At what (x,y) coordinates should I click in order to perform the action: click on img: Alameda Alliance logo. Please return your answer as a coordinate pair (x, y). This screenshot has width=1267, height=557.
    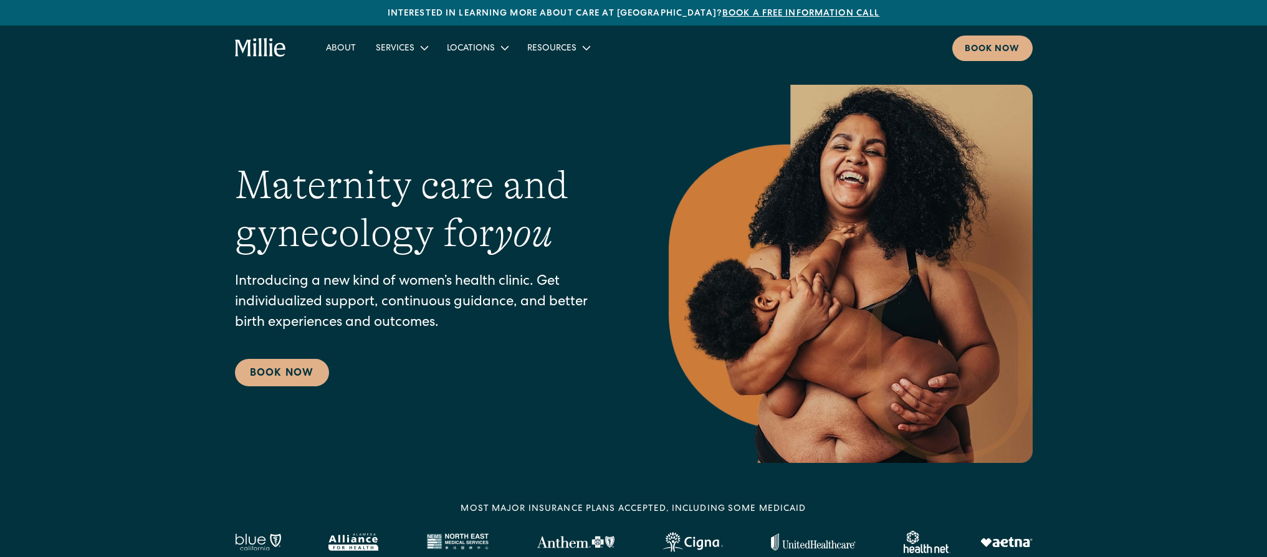
    Looking at the image, I should click on (353, 542).